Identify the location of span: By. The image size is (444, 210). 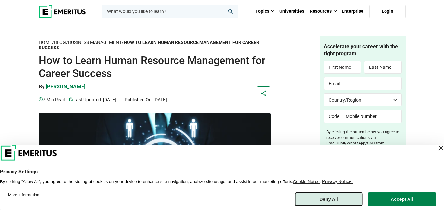
(42, 87).